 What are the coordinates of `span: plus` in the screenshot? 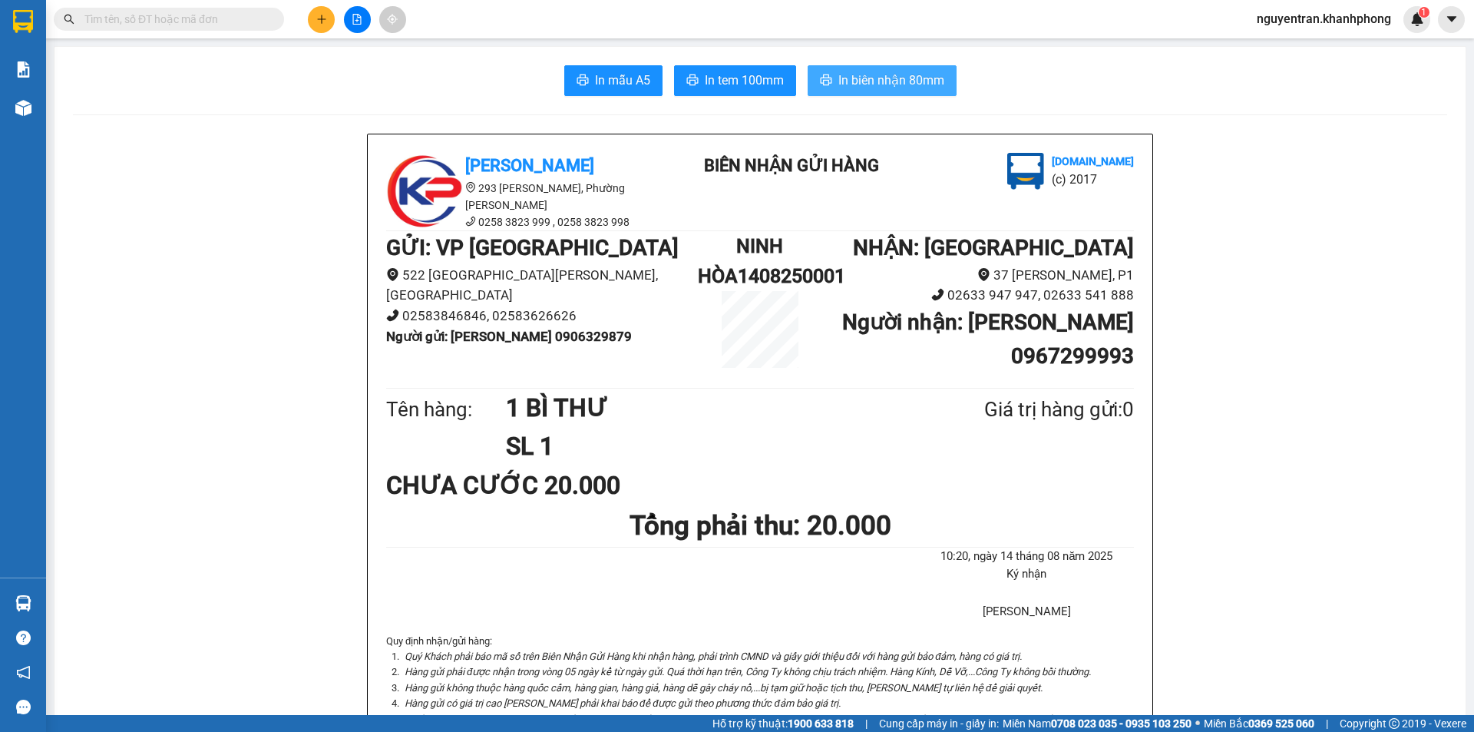 It's located at (322, 19).